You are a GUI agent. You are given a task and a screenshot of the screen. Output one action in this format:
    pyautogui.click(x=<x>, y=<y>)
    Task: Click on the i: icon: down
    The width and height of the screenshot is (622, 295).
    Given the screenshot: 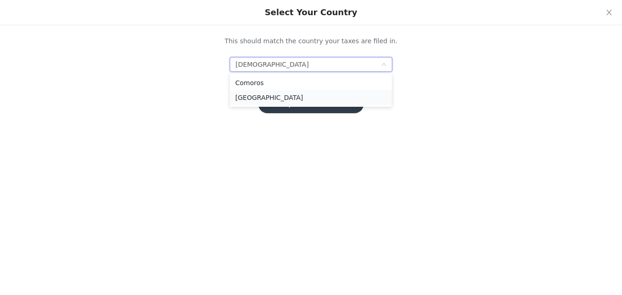 What is the action you would take?
    pyautogui.click(x=384, y=65)
    